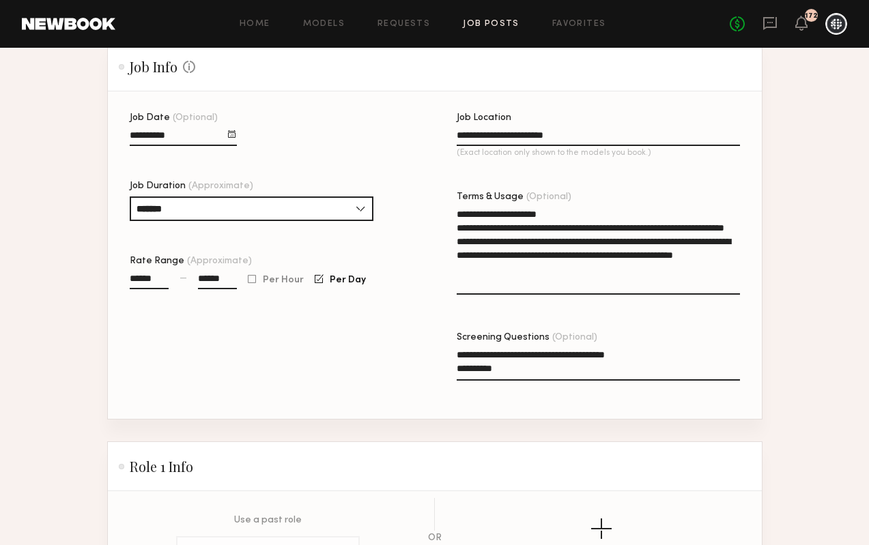 This screenshot has height=545, width=869. I want to click on a: Job Posts, so click(491, 24).